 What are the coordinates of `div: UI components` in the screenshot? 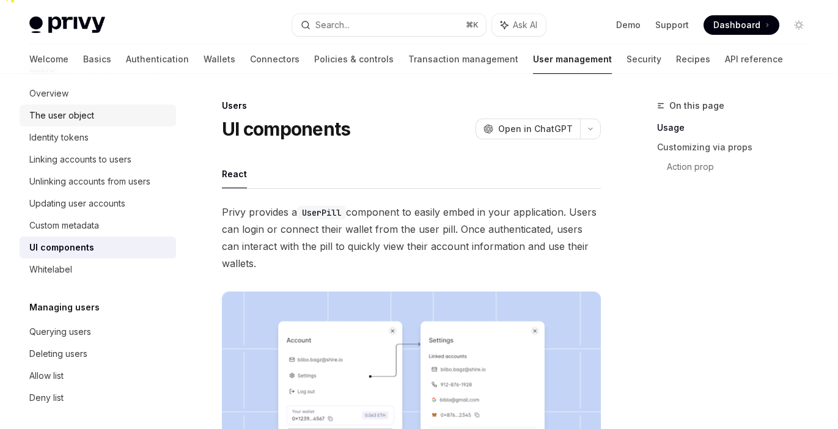 It's located at (62, 247).